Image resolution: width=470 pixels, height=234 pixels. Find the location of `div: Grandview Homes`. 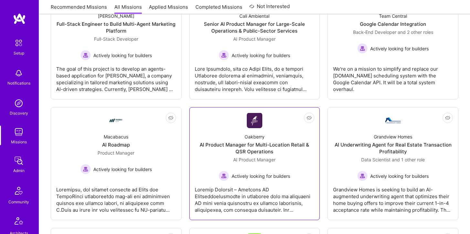

div: Grandview Homes is located at coordinates (393, 137).